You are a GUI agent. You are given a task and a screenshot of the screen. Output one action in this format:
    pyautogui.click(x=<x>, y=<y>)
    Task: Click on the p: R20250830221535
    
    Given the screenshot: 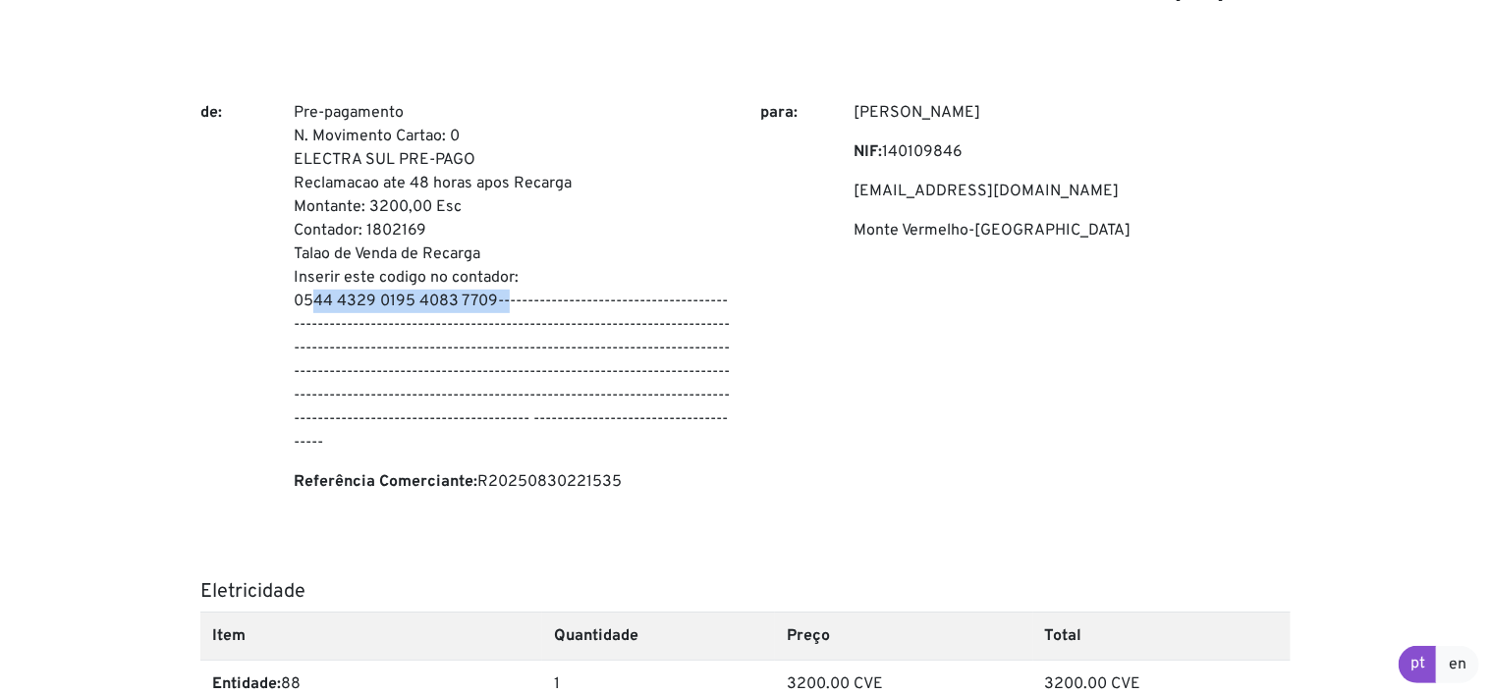 What is the action you would take?
    pyautogui.click(x=512, y=482)
    